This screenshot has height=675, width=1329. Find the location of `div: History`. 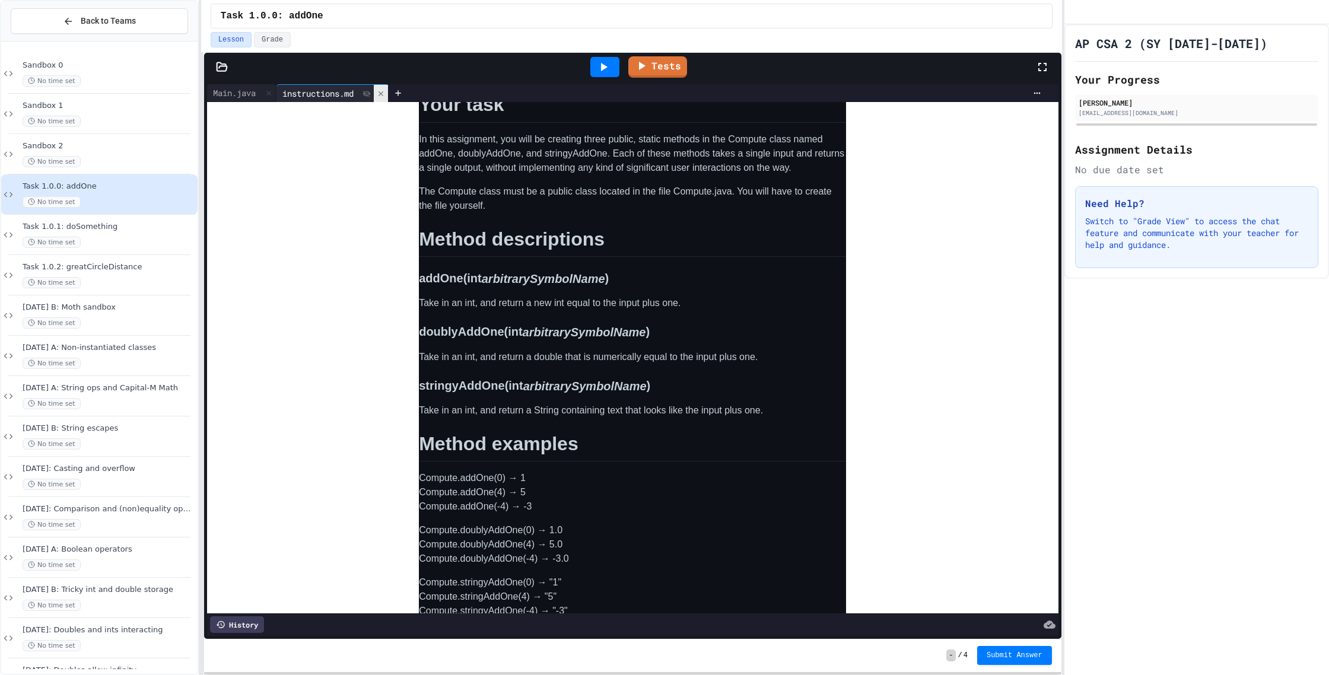

div: History is located at coordinates (237, 625).